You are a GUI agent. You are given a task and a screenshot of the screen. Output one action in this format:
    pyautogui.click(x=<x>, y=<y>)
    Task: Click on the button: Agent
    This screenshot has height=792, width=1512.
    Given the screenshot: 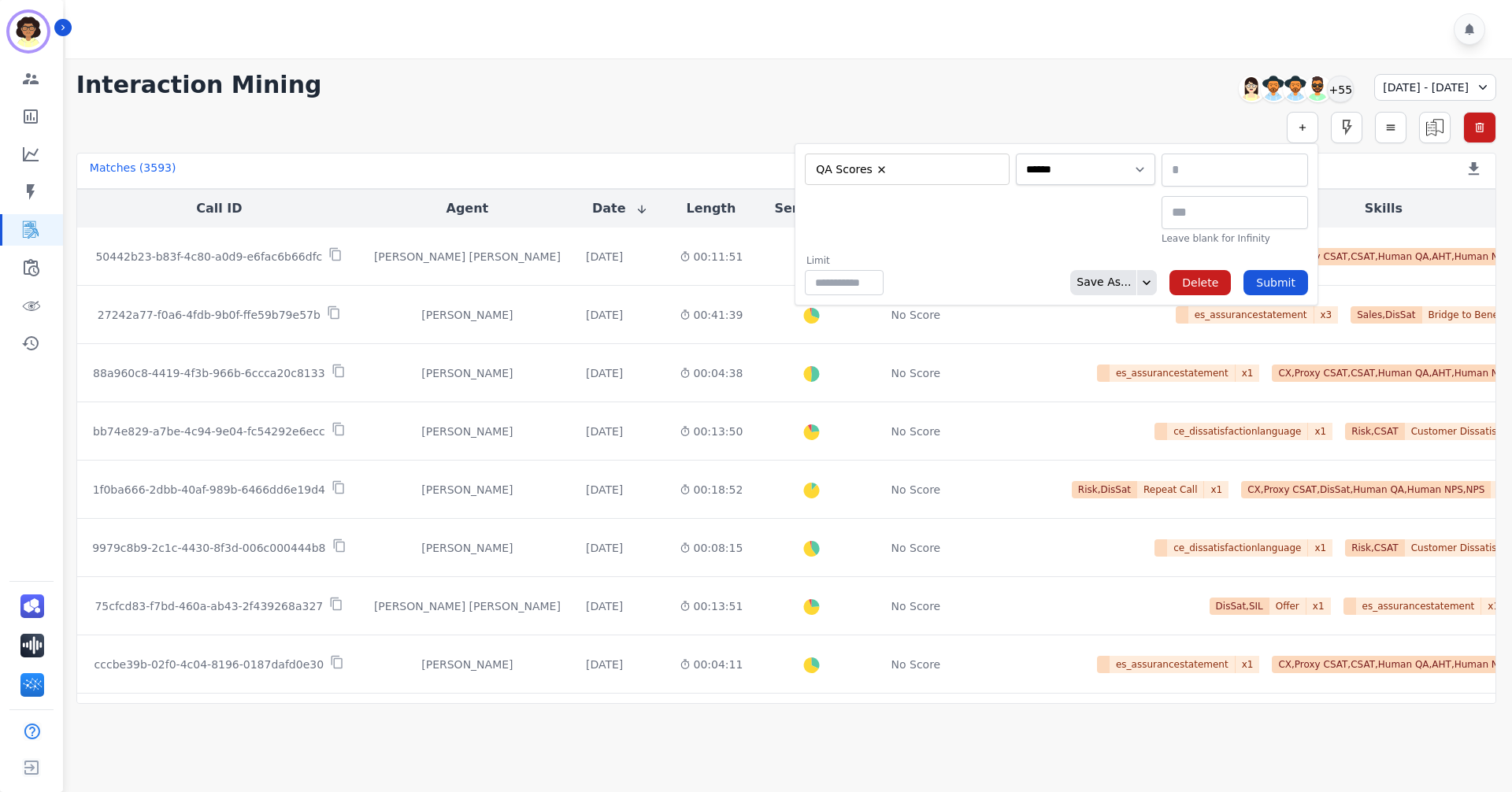 What is the action you would take?
    pyautogui.click(x=467, y=209)
    